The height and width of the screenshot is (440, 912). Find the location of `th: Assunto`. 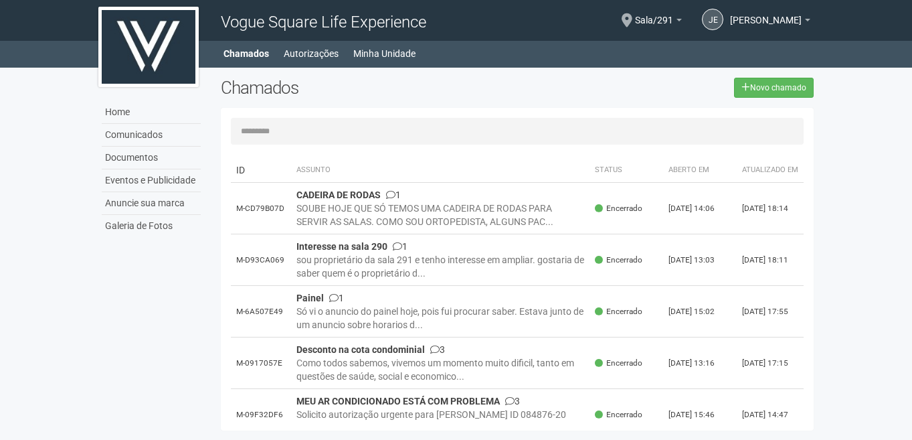

th: Assunto is located at coordinates (440, 170).